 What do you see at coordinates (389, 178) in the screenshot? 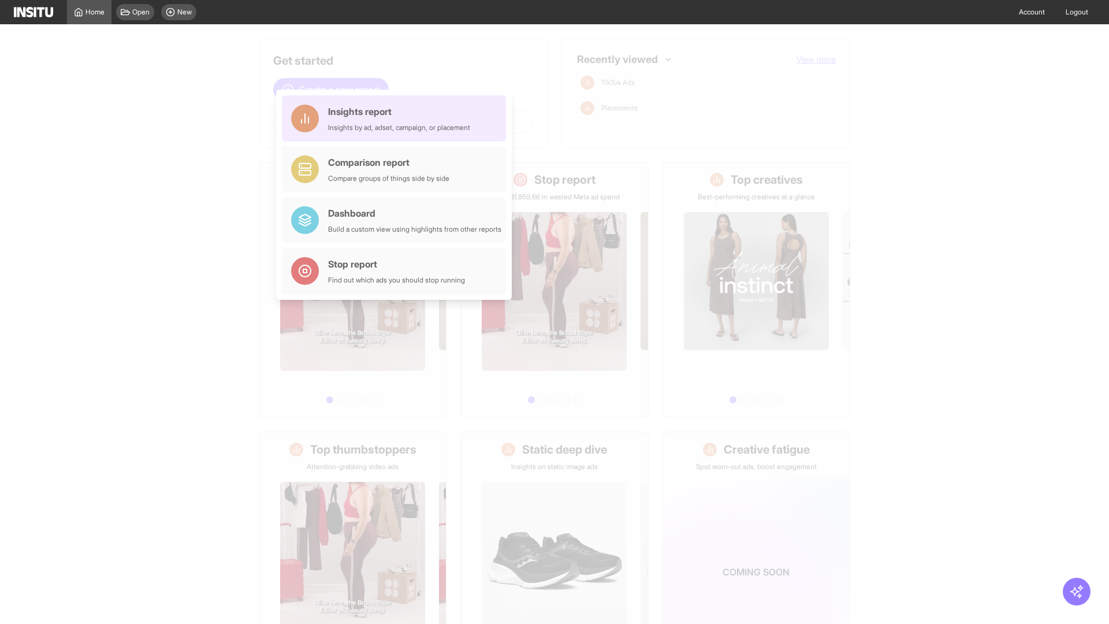
I see `div: Compare groups of things side by side` at bounding box center [389, 178].